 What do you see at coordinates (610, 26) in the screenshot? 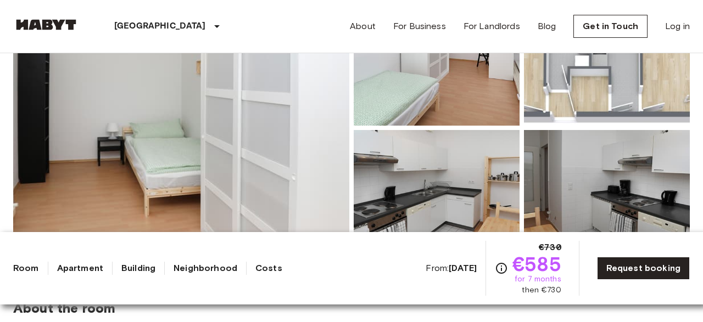
I see `a: Get in Touch` at bounding box center [610, 26].